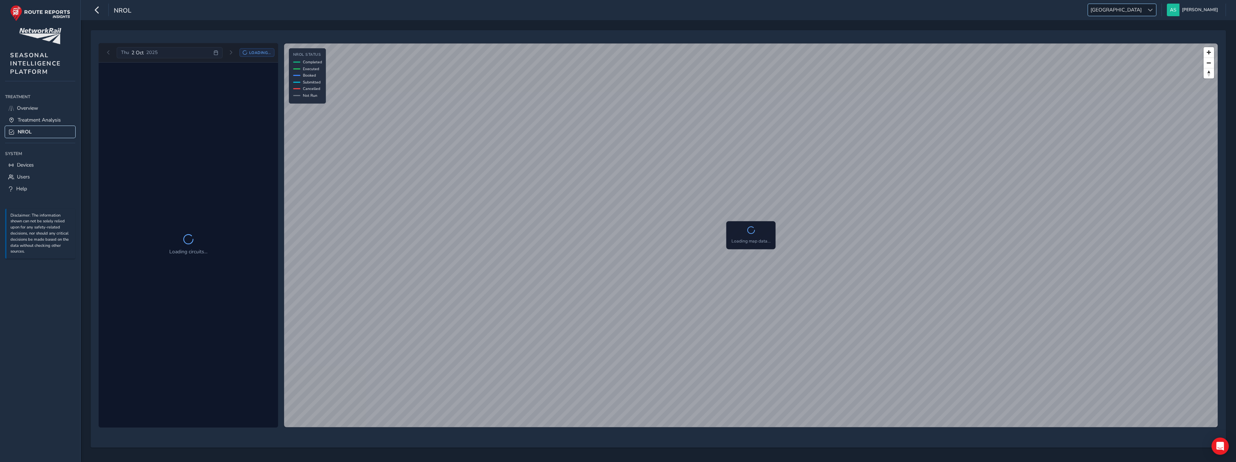 The width and height of the screenshot is (1236, 462). What do you see at coordinates (40, 108) in the screenshot?
I see `a: Overview` at bounding box center [40, 108].